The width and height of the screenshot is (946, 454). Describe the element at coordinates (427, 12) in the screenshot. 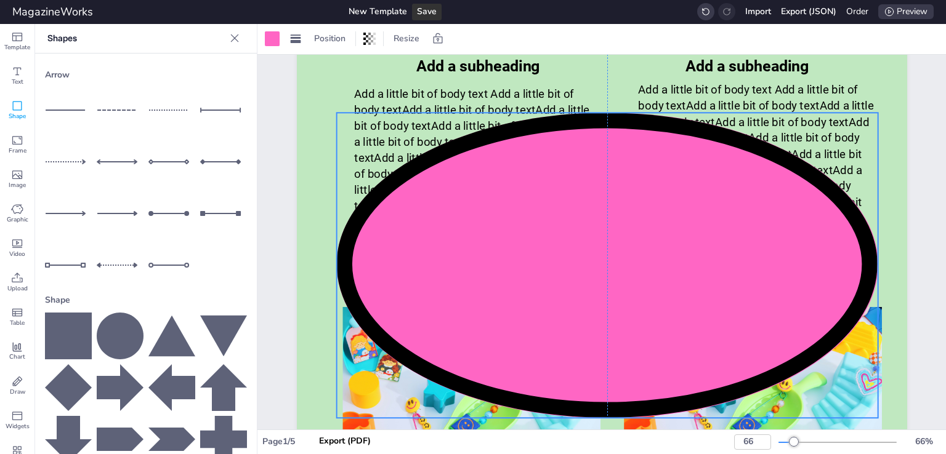

I see `div: Save` at that location.